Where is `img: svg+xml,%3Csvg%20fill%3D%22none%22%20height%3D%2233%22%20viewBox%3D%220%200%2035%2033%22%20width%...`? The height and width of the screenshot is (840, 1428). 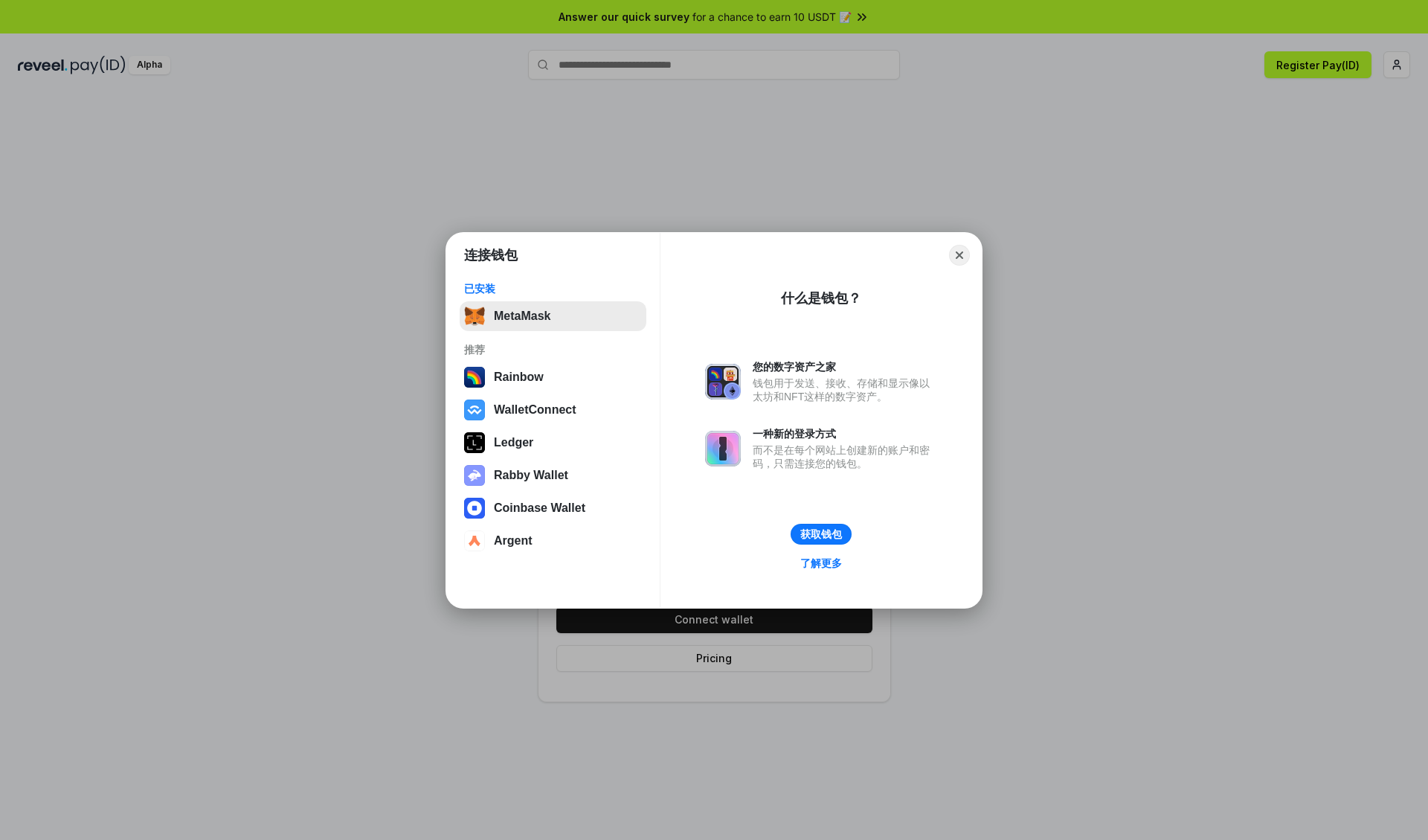
img: svg+xml,%3Csvg%20fill%3D%22none%22%20height%3D%2233%22%20viewBox%3D%220%200%2035%2033%22%20width%... is located at coordinates (474, 316).